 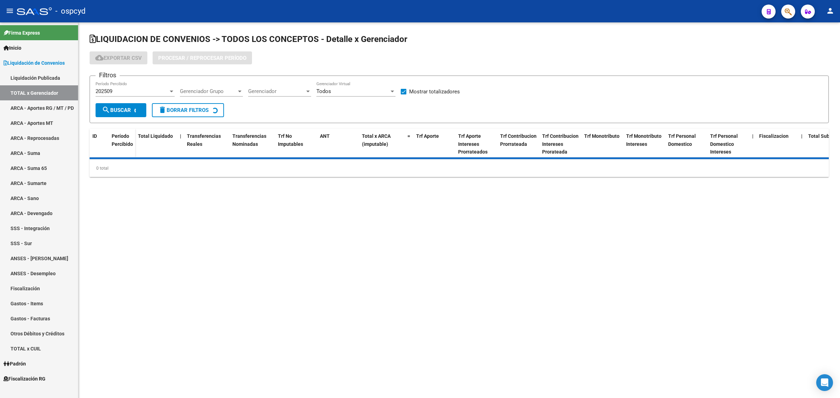 What do you see at coordinates (25, 379) in the screenshot?
I see `span: Fiscalización RG` at bounding box center [25, 379].